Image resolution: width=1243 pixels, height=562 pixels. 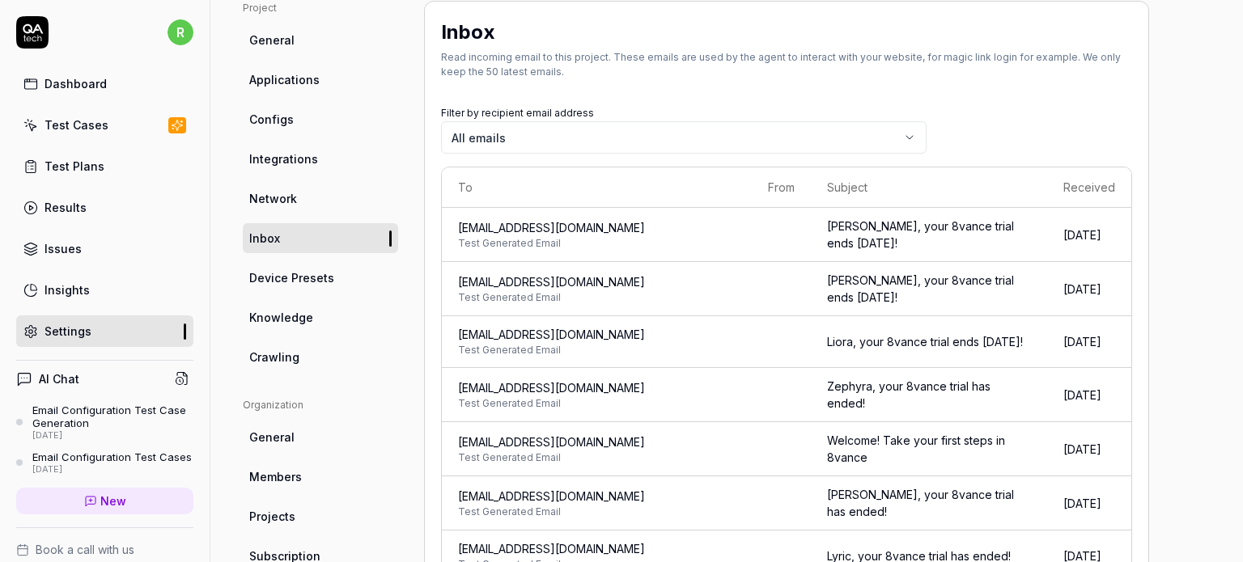 I want to click on label: Filter by recipient email address, so click(x=517, y=112).